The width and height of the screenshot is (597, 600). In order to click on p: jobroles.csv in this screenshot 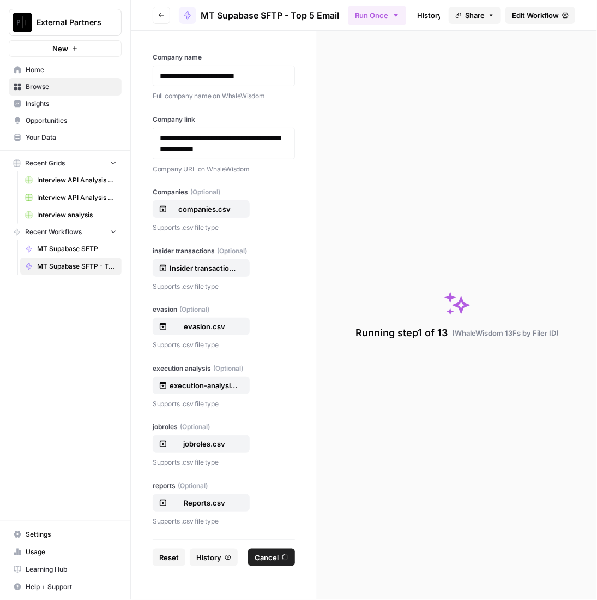, I will do `click(205, 444)`.